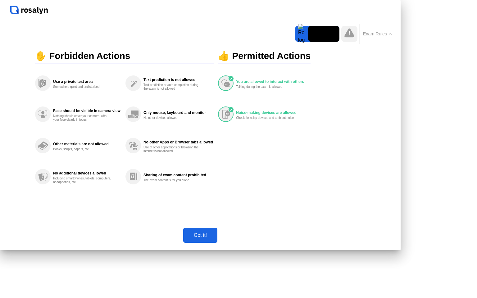  Describe the element at coordinates (87, 144) in the screenshot. I see `div: Other materials are not allowed` at that location.